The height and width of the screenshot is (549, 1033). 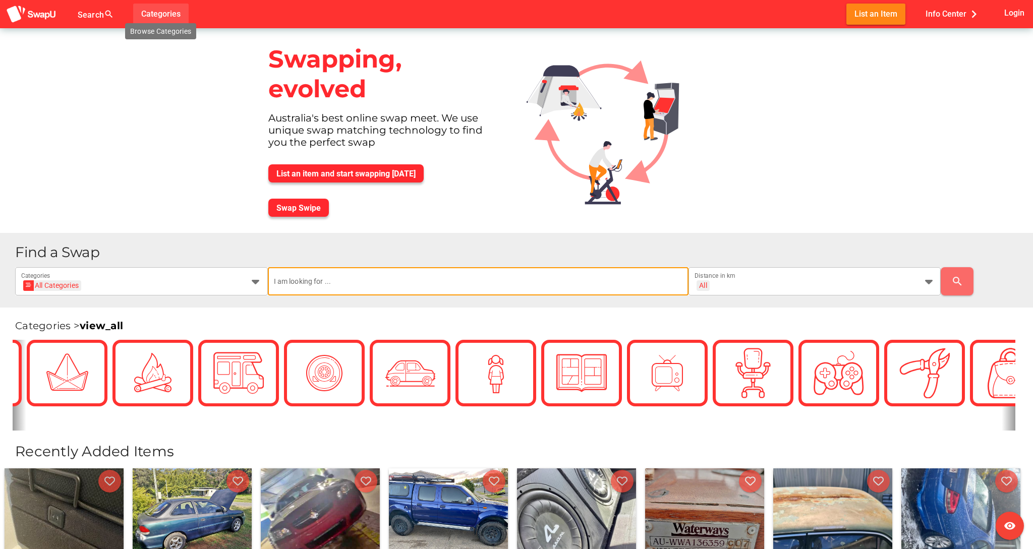 I want to click on input: I am looking for ..., so click(x=478, y=282).